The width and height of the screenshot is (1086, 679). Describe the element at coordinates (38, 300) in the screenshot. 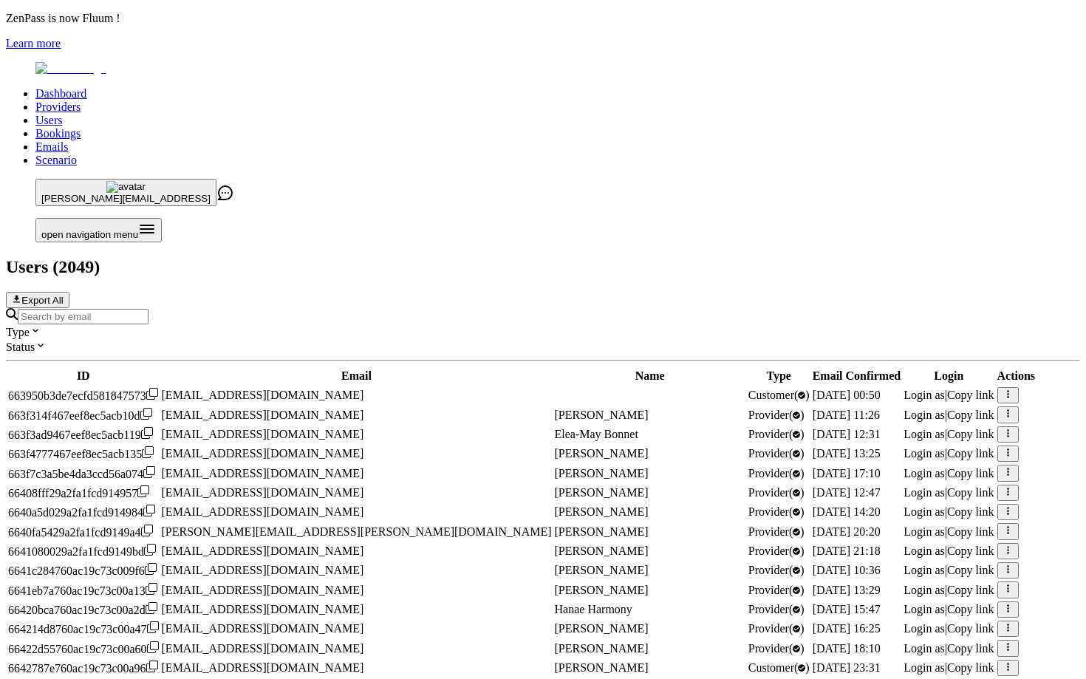

I see `button: Export All` at that location.